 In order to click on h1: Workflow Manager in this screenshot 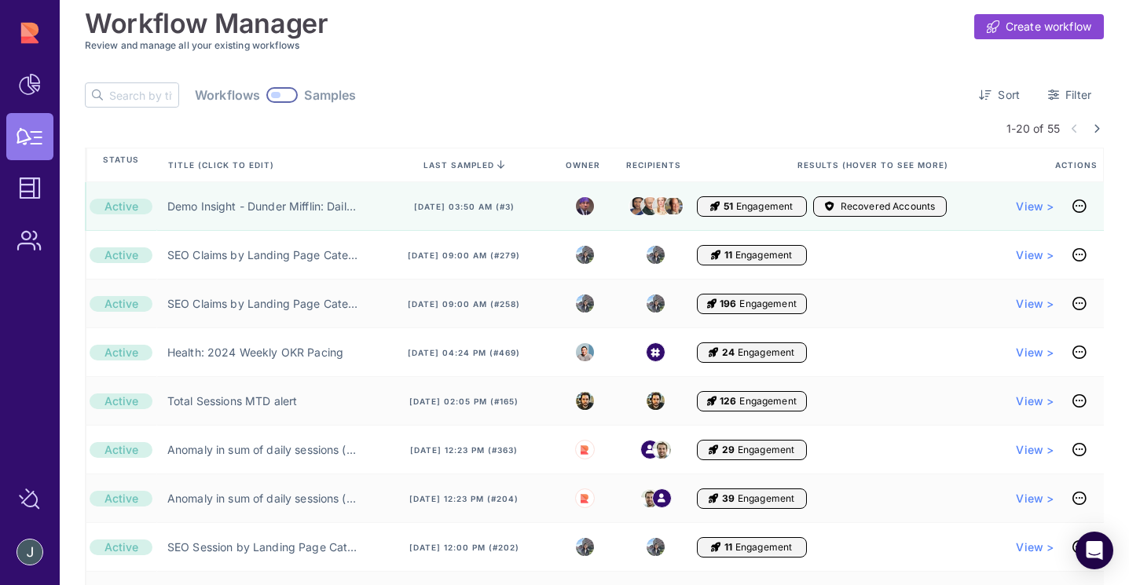, I will do `click(207, 24)`.